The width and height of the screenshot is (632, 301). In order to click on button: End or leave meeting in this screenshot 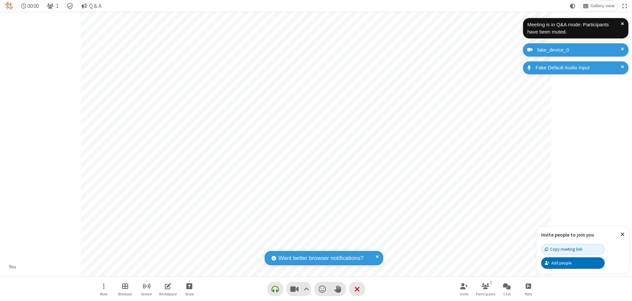, I will do `click(357, 289)`.